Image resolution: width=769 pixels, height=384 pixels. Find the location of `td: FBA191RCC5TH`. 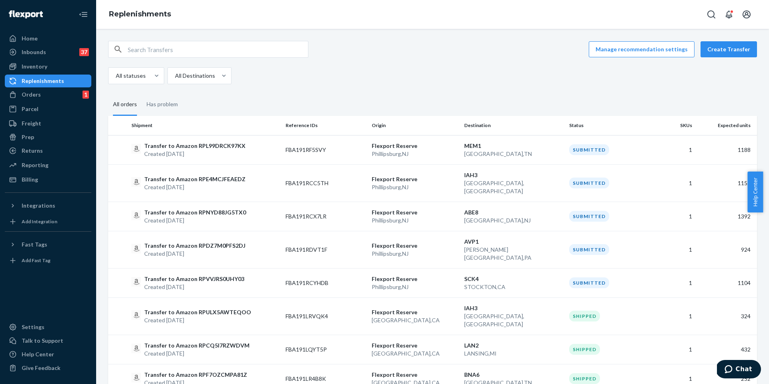

td: FBA191RCC5TH is located at coordinates (325, 183).